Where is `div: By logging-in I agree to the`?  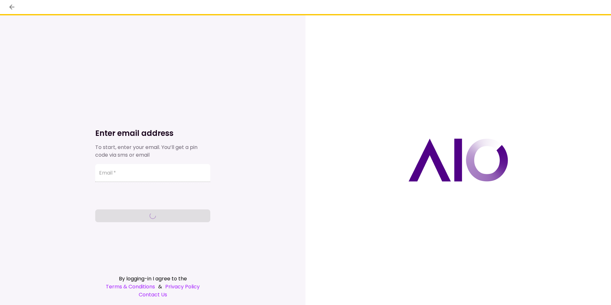 div: By logging-in I agree to the is located at coordinates (153, 278).